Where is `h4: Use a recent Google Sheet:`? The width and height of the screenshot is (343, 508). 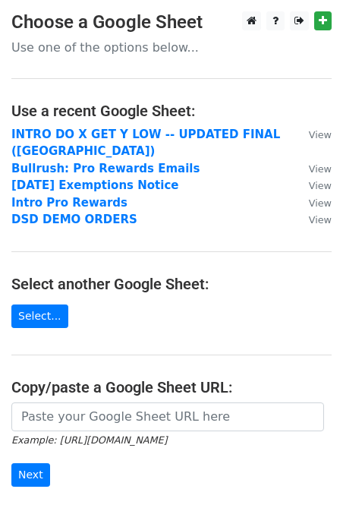
h4: Use a recent Google Sheet: is located at coordinates (172, 111).